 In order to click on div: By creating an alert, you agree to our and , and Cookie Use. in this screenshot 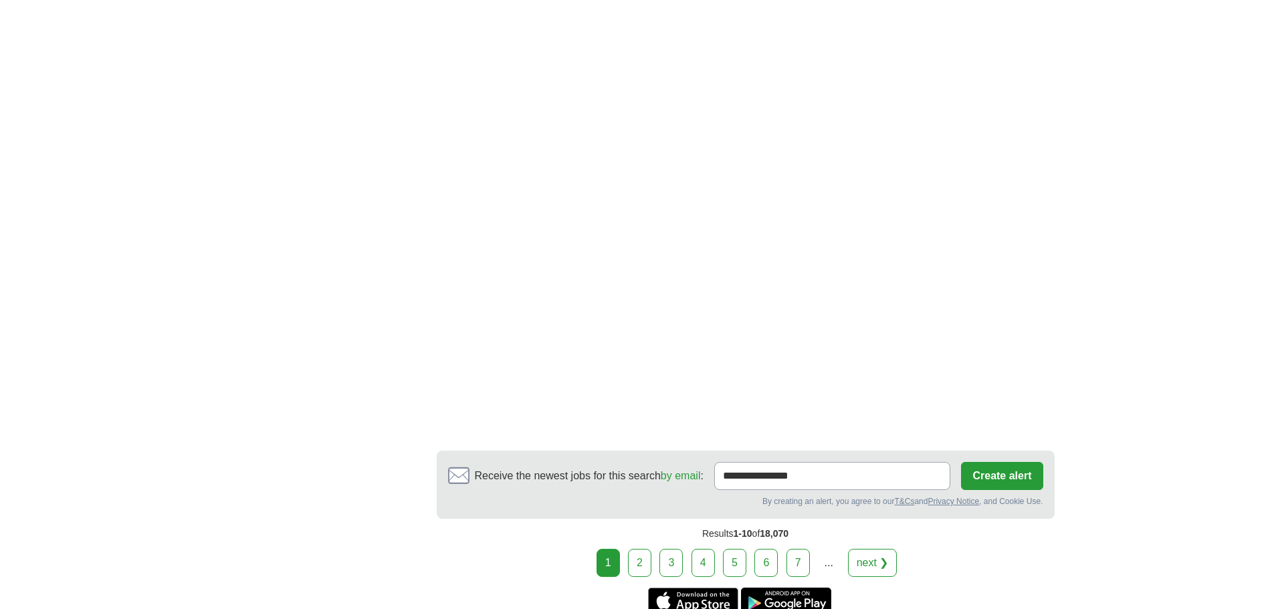, I will do `click(745, 501)`.